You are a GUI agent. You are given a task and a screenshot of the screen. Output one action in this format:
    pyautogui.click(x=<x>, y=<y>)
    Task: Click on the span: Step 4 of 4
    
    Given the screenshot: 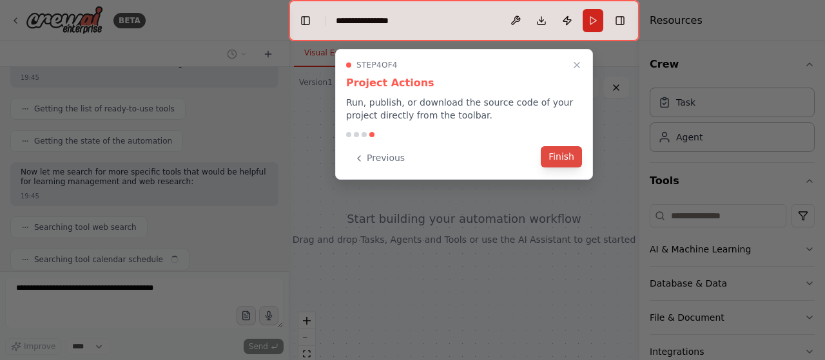 What is the action you would take?
    pyautogui.click(x=377, y=65)
    